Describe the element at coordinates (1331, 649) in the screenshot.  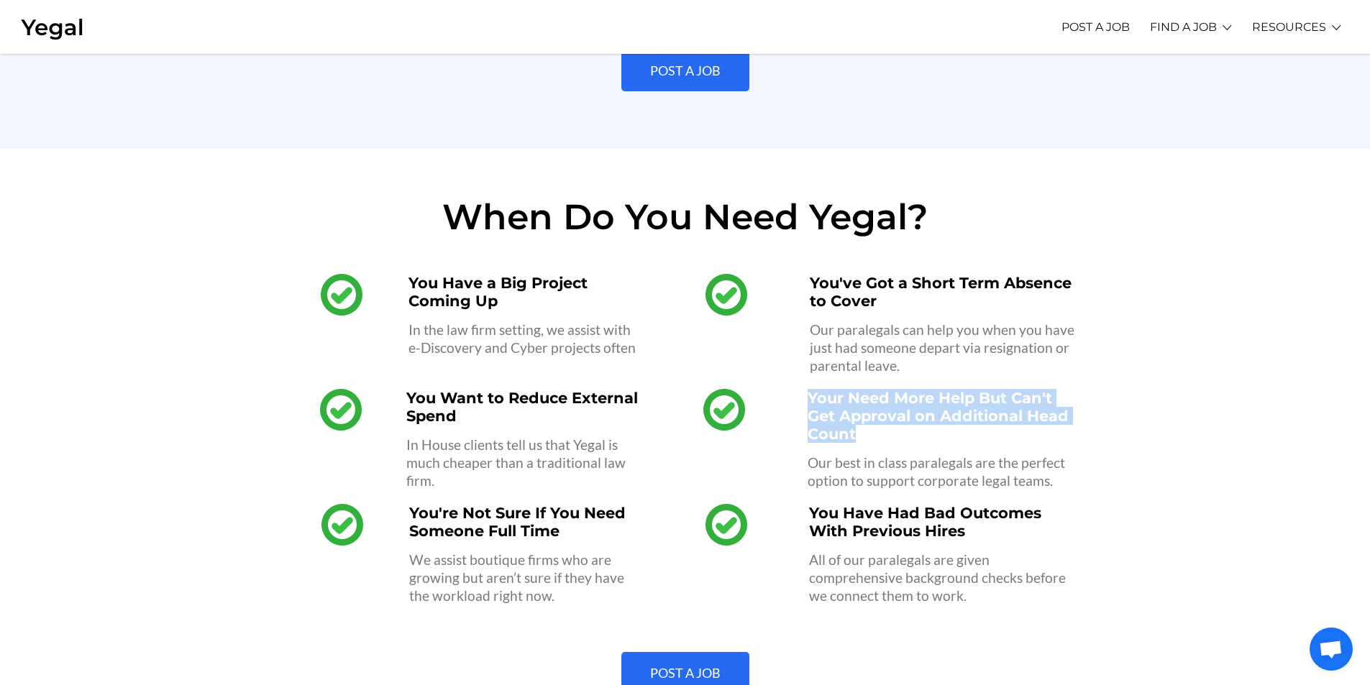
I see `div: Open chat` at that location.